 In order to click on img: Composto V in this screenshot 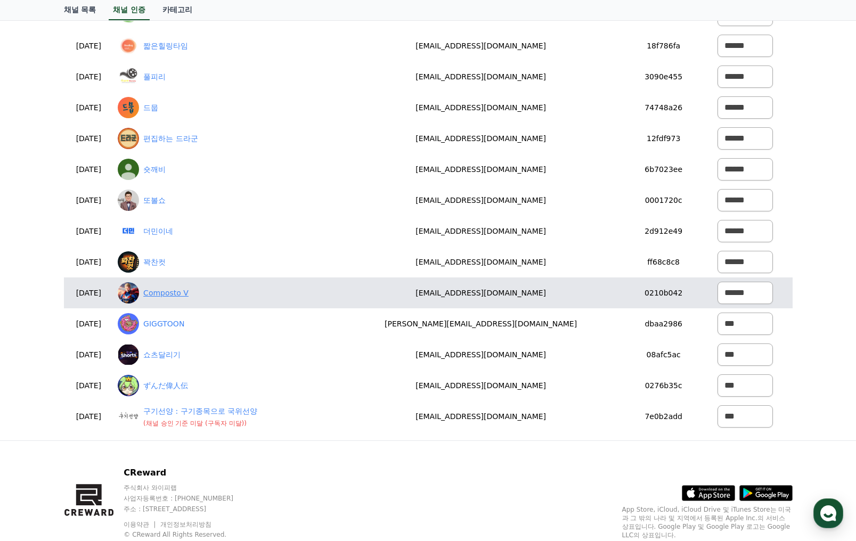, I will do `click(128, 293)`.